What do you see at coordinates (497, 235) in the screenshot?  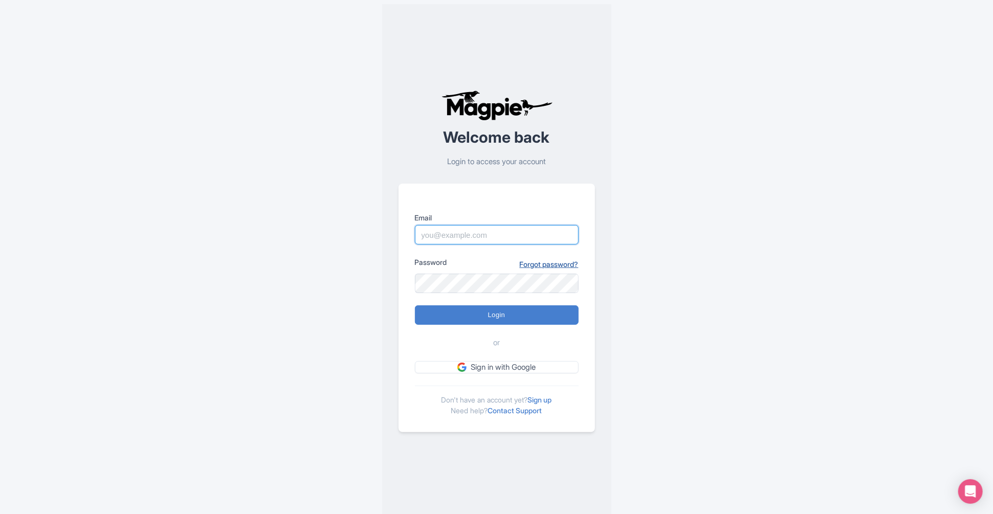 I see `input: you@example.com` at bounding box center [497, 235].